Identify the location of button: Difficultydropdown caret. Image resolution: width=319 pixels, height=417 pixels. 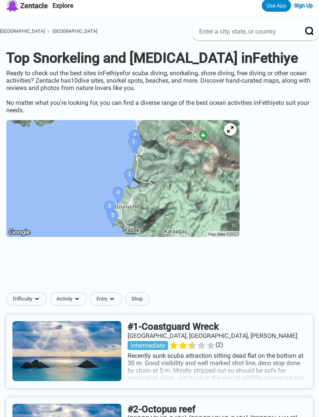
(28, 299).